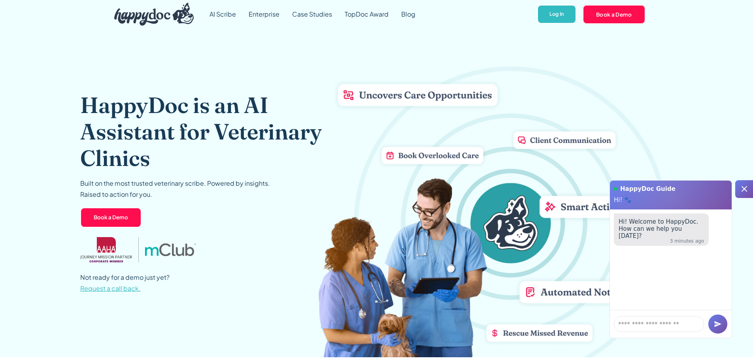 This screenshot has height=360, width=753. What do you see at coordinates (125, 283) in the screenshot?
I see `p: Not ready for a demo just yet?` at bounding box center [125, 283].